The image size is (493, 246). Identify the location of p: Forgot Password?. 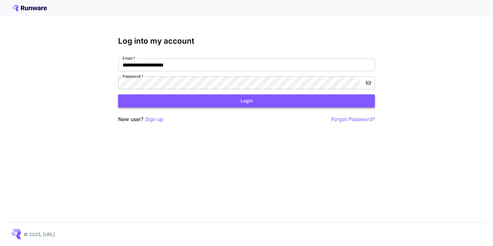
(353, 119).